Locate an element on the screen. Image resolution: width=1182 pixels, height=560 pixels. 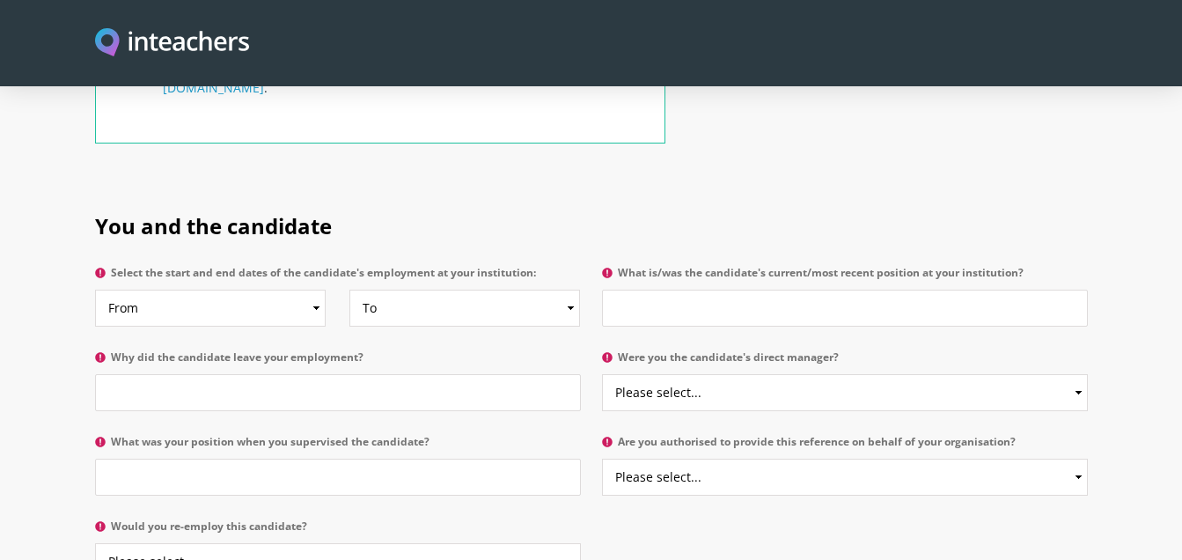
span: You and the candidate is located at coordinates (213, 225).